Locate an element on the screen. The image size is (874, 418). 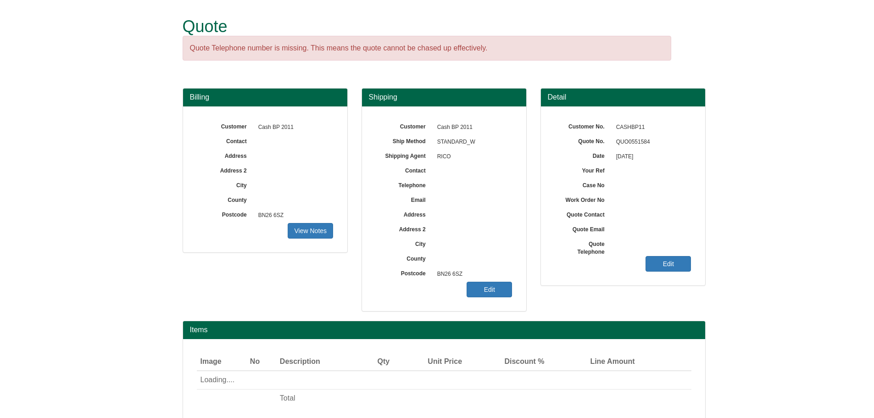
label: Ship Method is located at coordinates (404, 140).